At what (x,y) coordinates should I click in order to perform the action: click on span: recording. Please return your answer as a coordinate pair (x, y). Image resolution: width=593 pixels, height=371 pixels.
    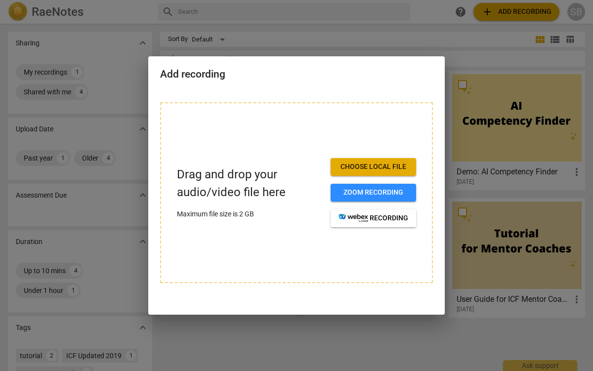
    Looking at the image, I should click on (373, 218).